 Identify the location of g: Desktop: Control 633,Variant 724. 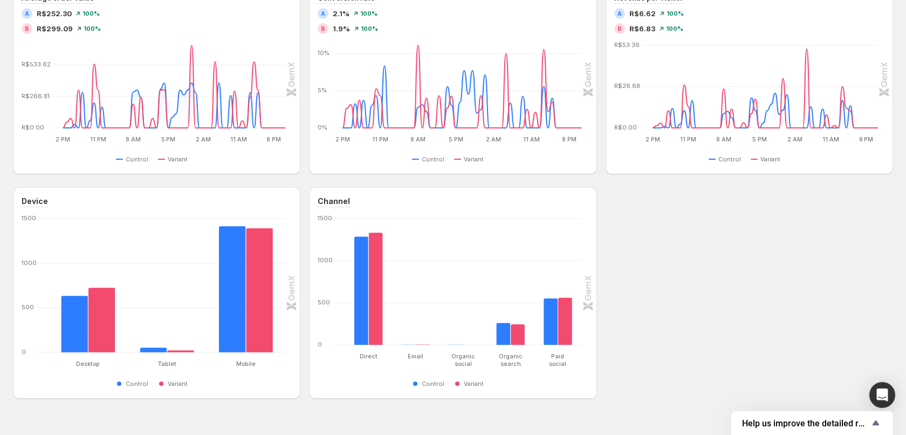
(88, 285).